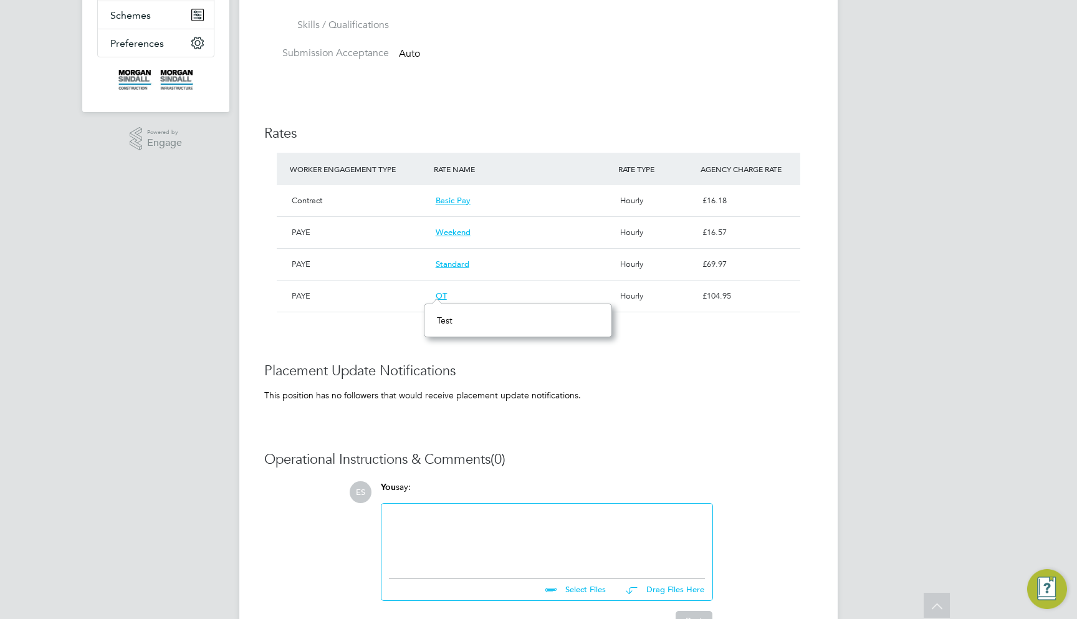 The width and height of the screenshot is (1077, 619). I want to click on button: Schemes, so click(156, 15).